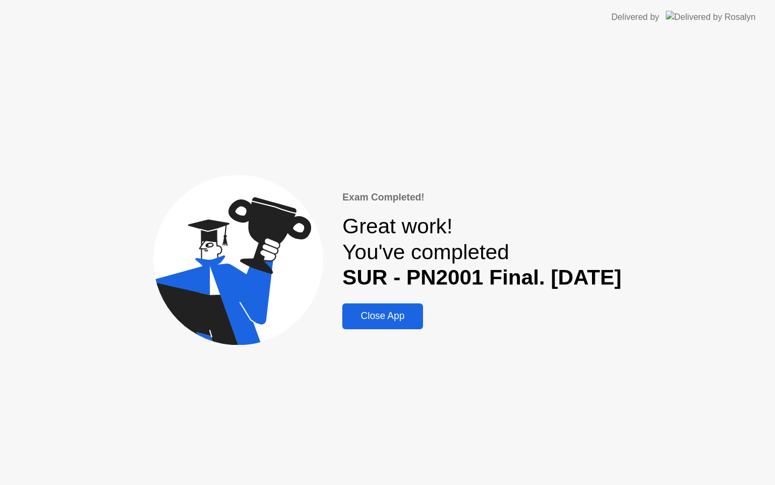 The height and width of the screenshot is (485, 775). What do you see at coordinates (382, 316) in the screenshot?
I see `button: Close App` at bounding box center [382, 316].